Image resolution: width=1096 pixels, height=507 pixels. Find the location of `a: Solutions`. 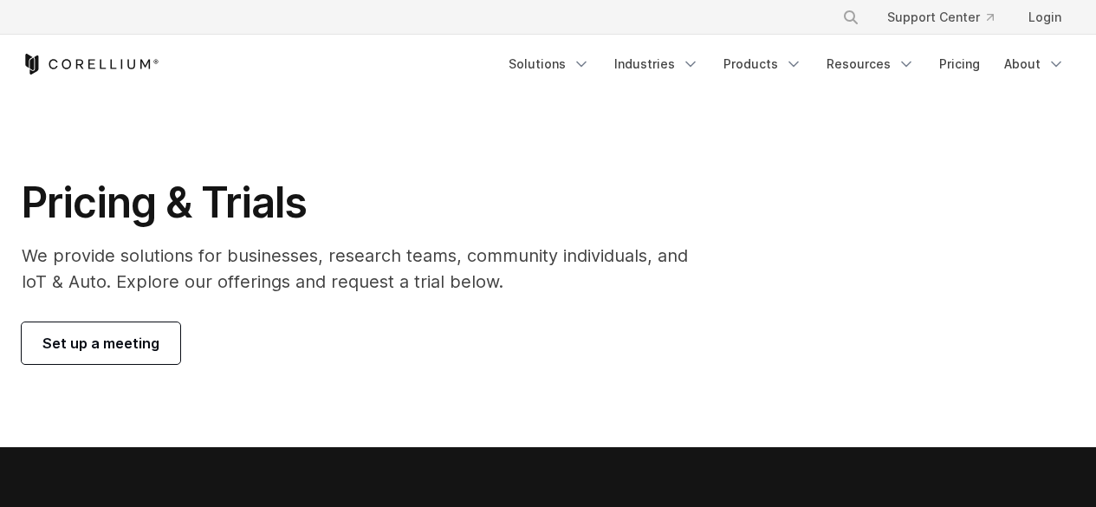

a: Solutions is located at coordinates (549, 64).